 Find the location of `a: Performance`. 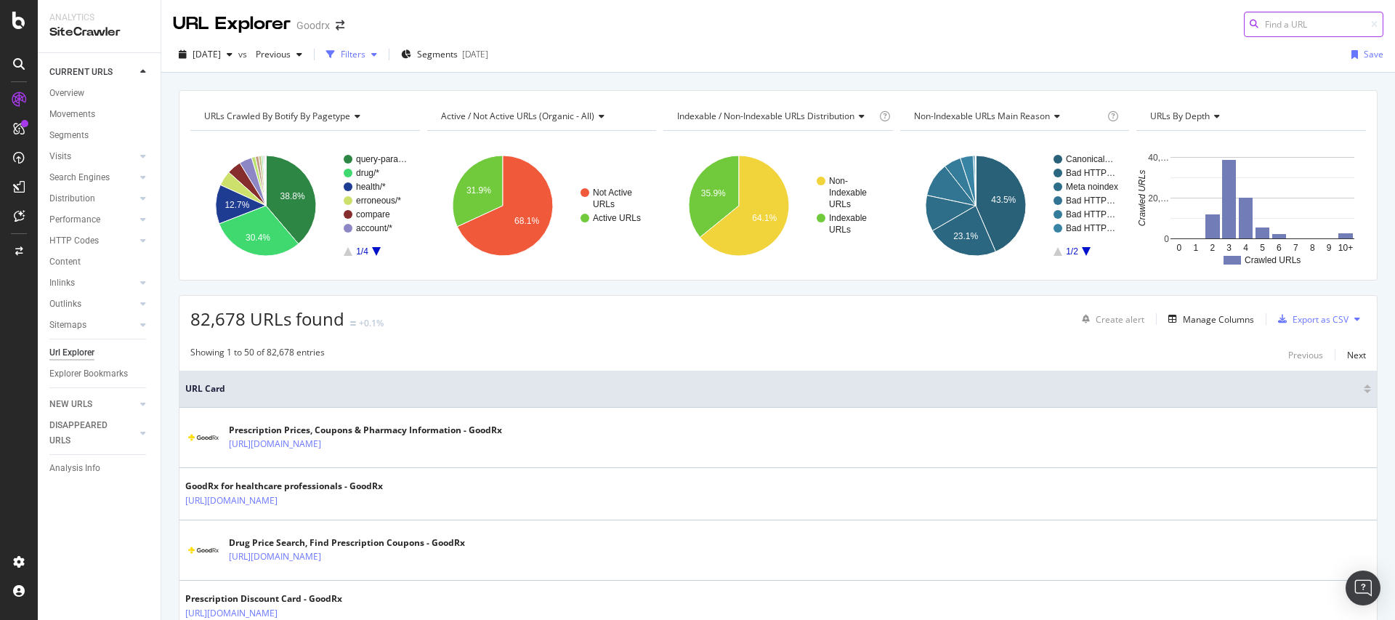

a: Performance is located at coordinates (92, 219).